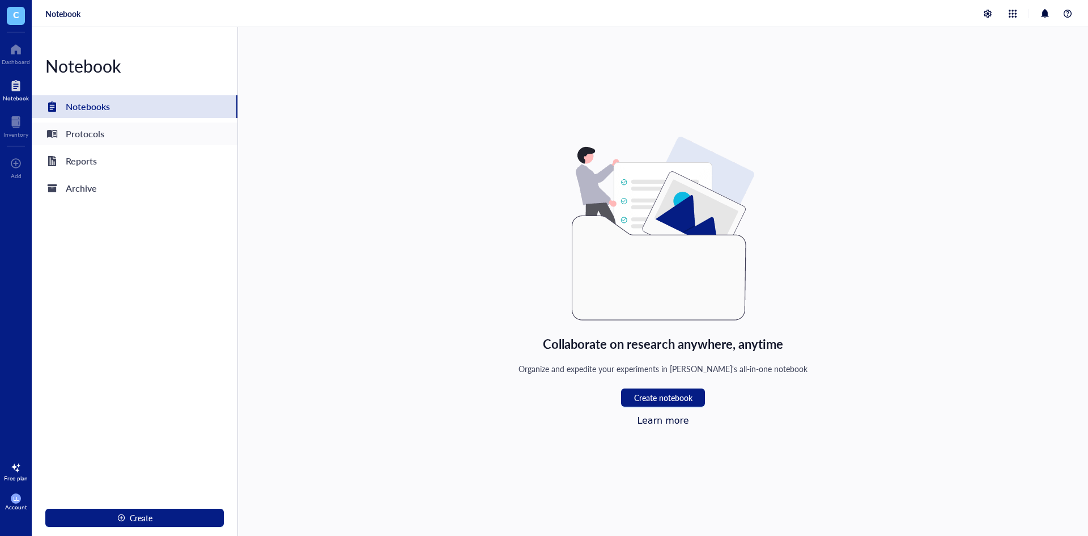 The width and height of the screenshot is (1088, 536). Describe the element at coordinates (88, 107) in the screenshot. I see `div: Notebooks` at that location.